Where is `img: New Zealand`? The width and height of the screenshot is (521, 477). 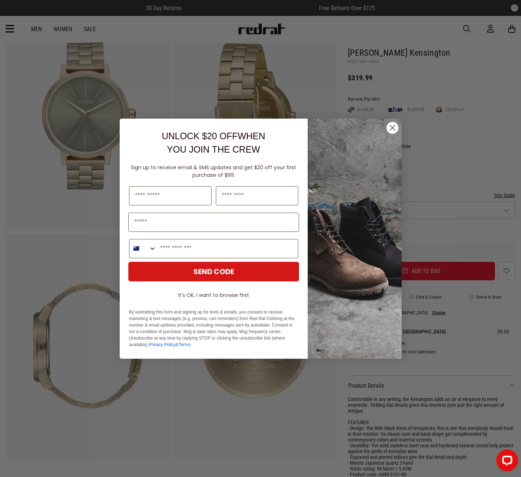
img: New Zealand is located at coordinates (136, 249).